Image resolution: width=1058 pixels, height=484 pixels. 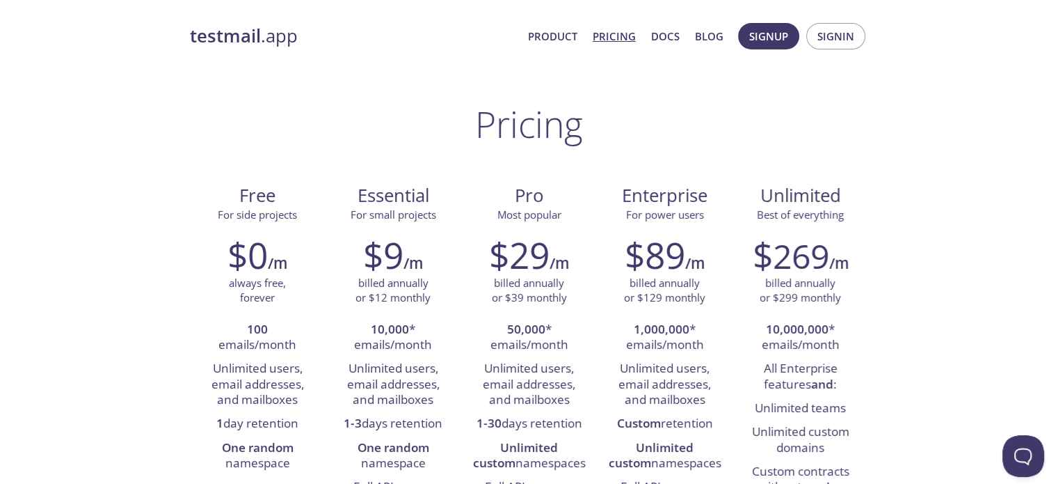 What do you see at coordinates (530, 214) in the screenshot?
I see `span: Most popular` at bounding box center [530, 214].